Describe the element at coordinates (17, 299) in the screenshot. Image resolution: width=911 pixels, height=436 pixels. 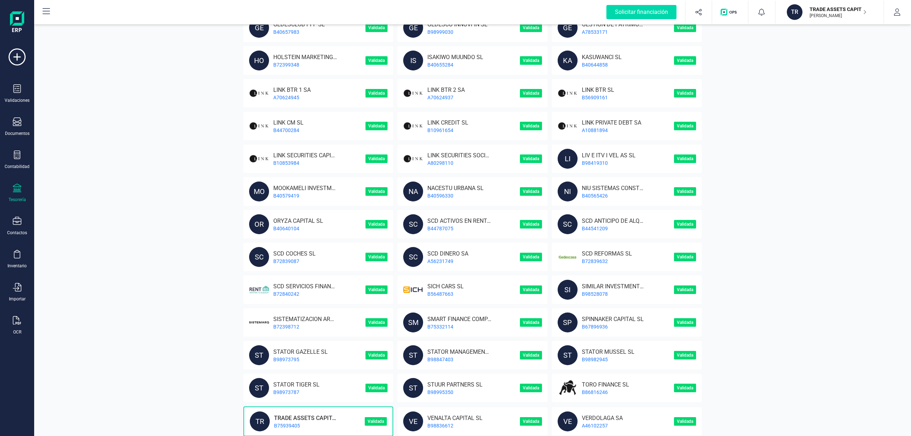
I see `div: Importar` at that location.